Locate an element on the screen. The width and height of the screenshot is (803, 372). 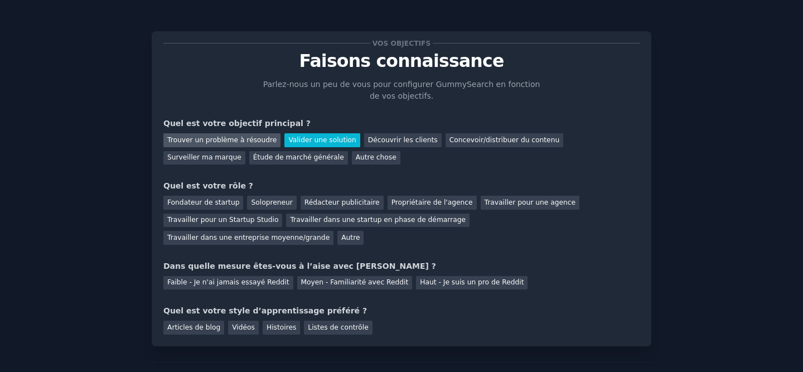
font: Surveiller ma marque is located at coordinates (204, 157).